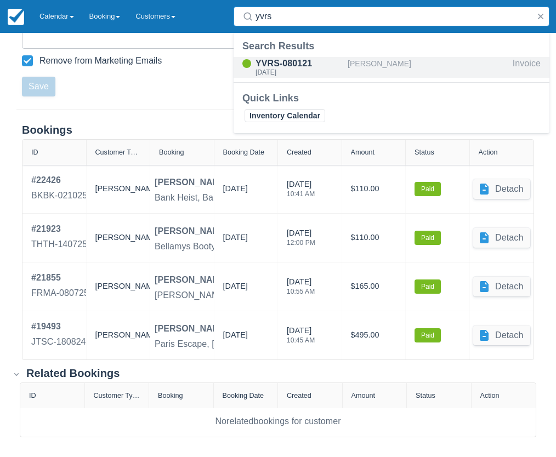  What do you see at coordinates (230, 198) in the screenshot?
I see `div: Bank Heist, Bank Heist Room Booking` at bounding box center [230, 198].